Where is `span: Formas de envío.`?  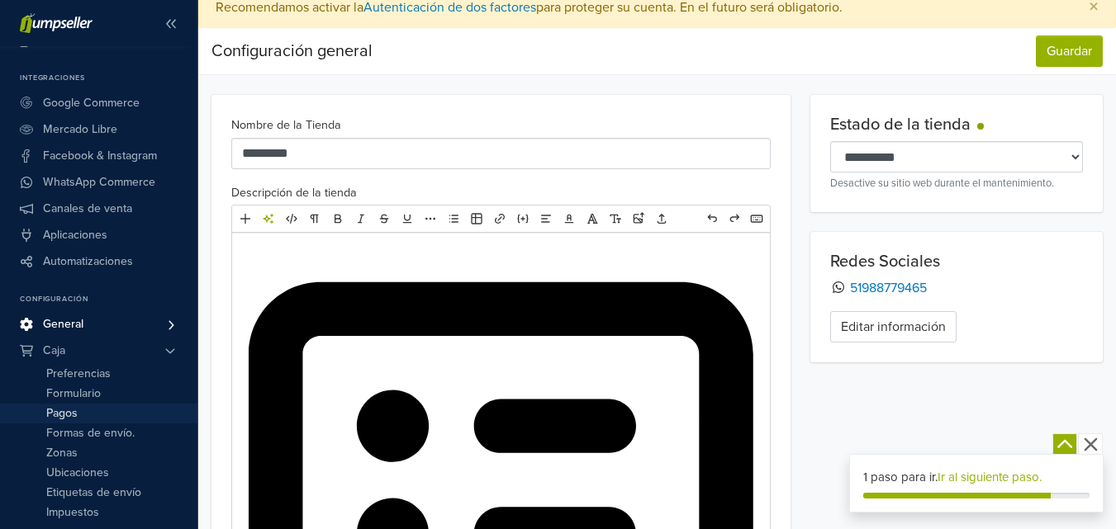
span: Formas de envío. is located at coordinates (90, 434).